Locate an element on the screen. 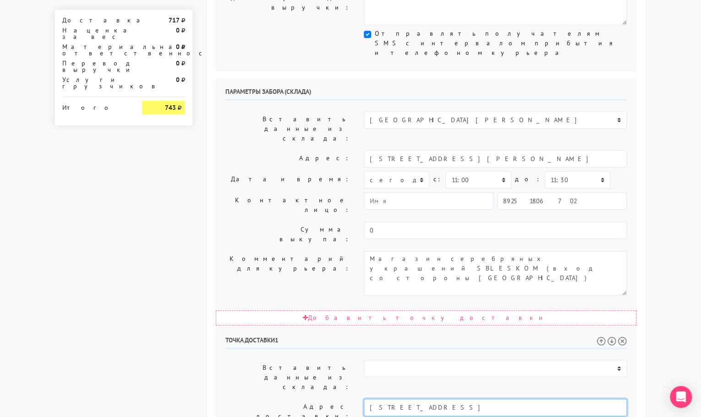 The image size is (701, 417). label: Сумма выкупа: is located at coordinates (288, 235).